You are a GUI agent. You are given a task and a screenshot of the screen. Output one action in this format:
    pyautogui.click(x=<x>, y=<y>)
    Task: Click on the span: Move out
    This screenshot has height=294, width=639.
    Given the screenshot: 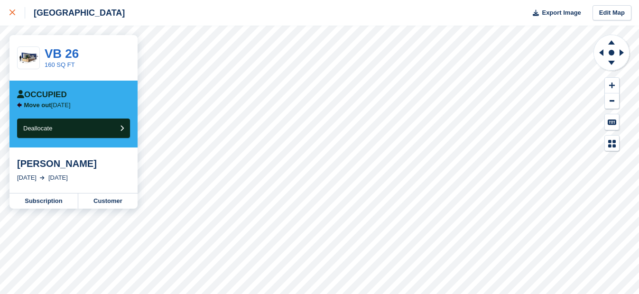 What is the action you would take?
    pyautogui.click(x=37, y=105)
    